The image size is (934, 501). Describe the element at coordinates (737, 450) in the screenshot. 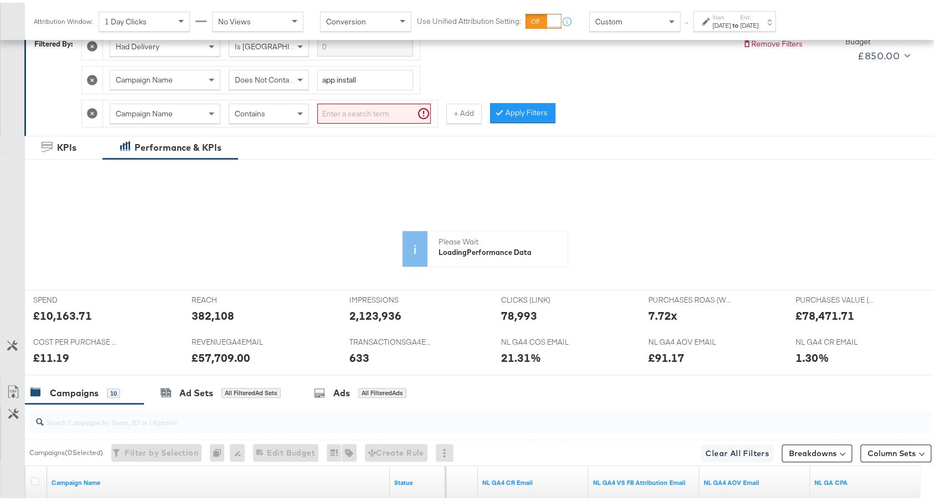

I see `span: Clear All Filters` at that location.